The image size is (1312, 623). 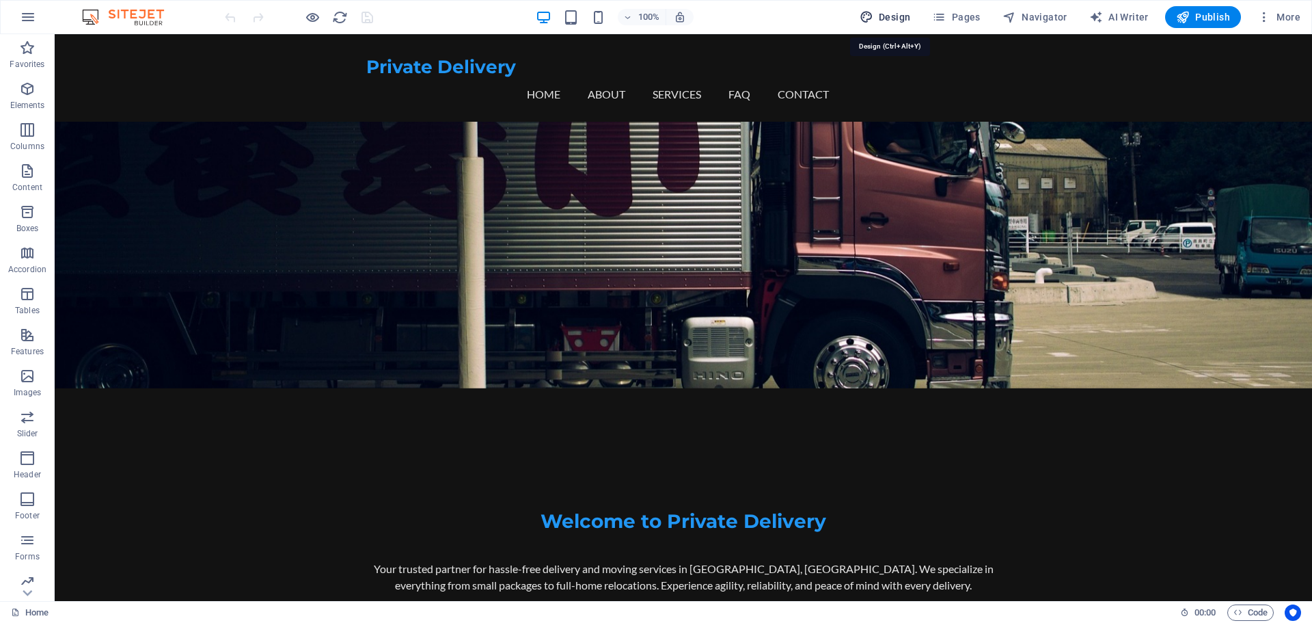 I want to click on span: Code, so click(x=1251, y=612).